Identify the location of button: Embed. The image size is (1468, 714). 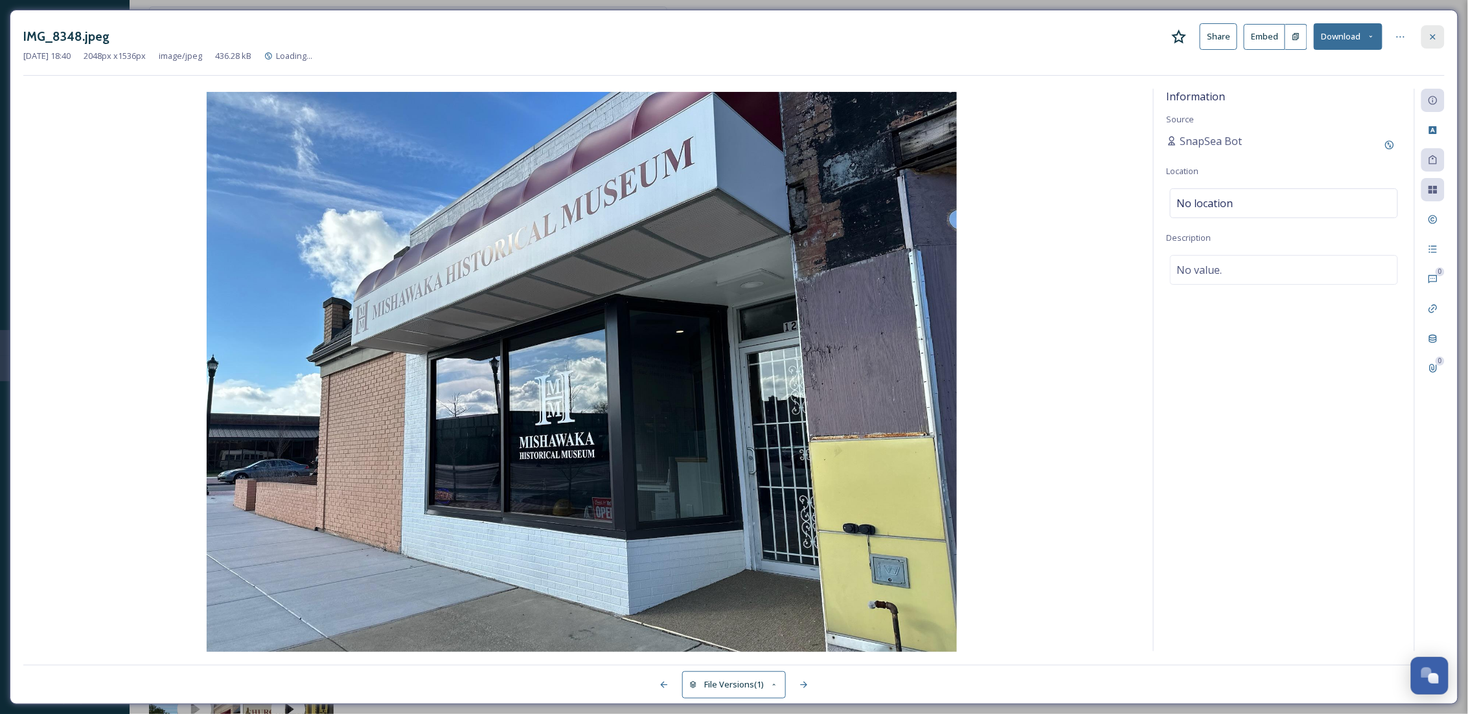
(1264, 37).